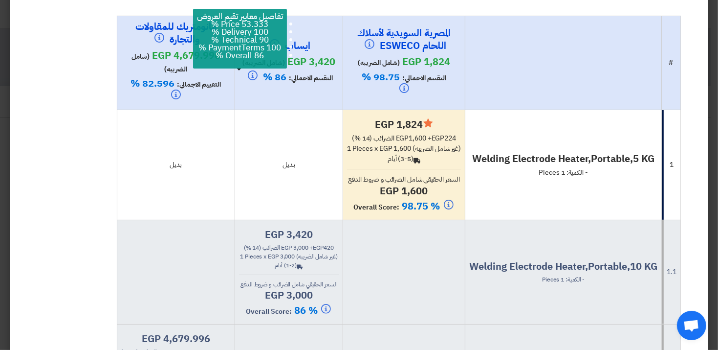  Describe the element at coordinates (186, 55) in the screenshot. I see `span: egp 4,679.996` at that location.